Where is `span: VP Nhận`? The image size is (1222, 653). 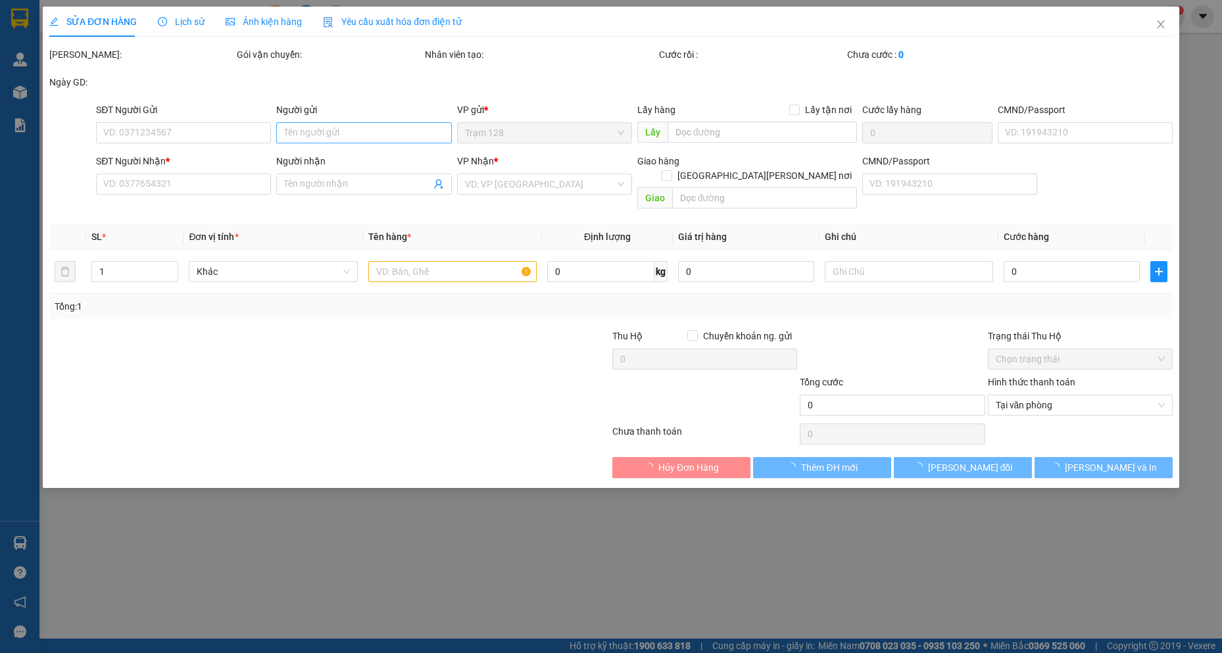
span: VP Nhận is located at coordinates (475, 161).